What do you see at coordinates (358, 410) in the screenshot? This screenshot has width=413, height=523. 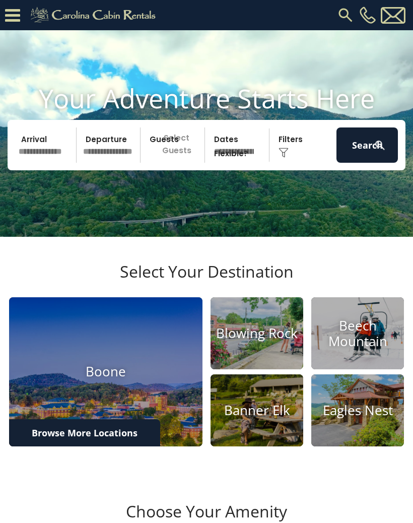 I see `a: Eagles Nest` at bounding box center [358, 410].